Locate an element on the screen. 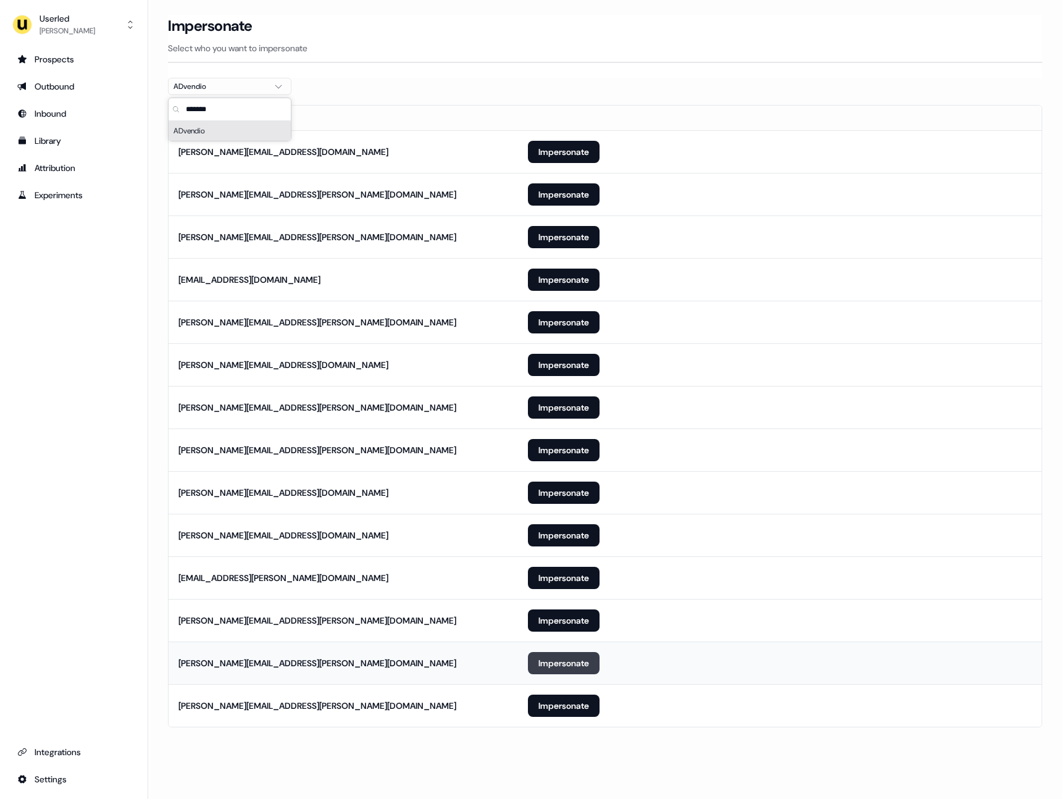  div: Outbound is located at coordinates (74, 86).